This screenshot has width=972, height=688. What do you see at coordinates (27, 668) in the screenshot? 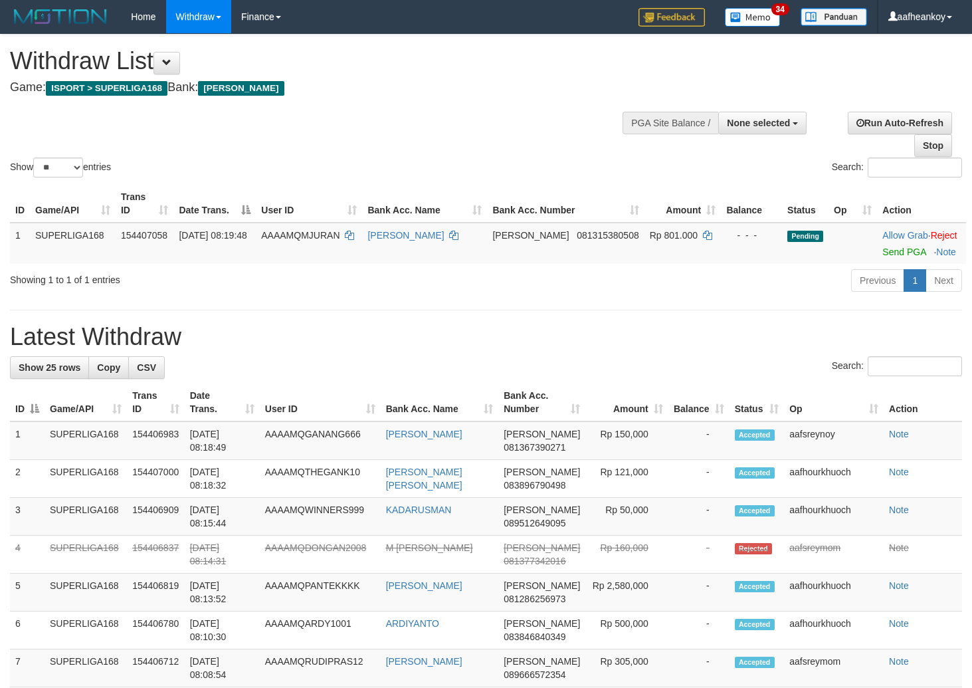
I see `td: 7` at bounding box center [27, 668].